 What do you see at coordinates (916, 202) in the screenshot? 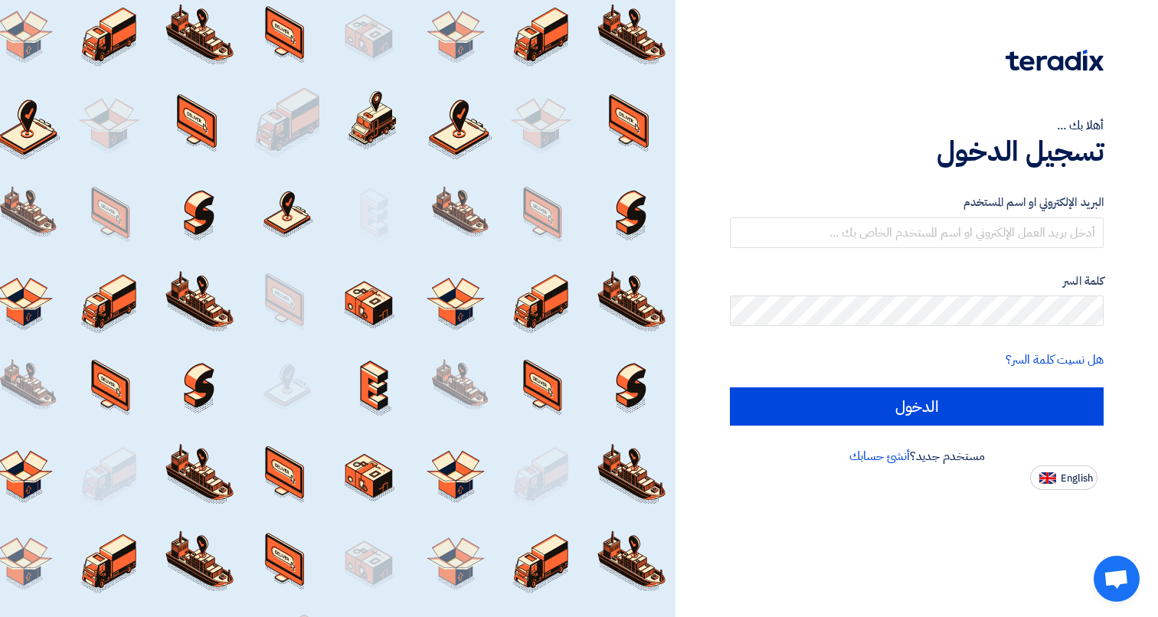
I see `label: البريد الإلكتروني او اسم المستخدم` at bounding box center [916, 202].